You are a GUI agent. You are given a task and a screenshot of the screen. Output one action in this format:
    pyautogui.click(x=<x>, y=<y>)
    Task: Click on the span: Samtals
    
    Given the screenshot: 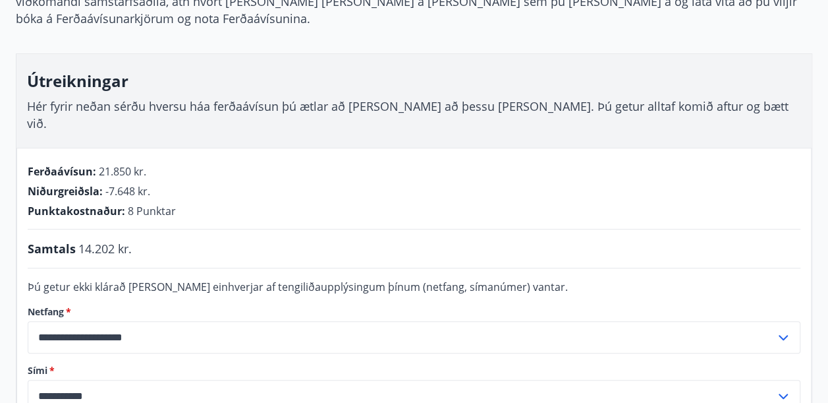 What is the action you would take?
    pyautogui.click(x=51, y=248)
    